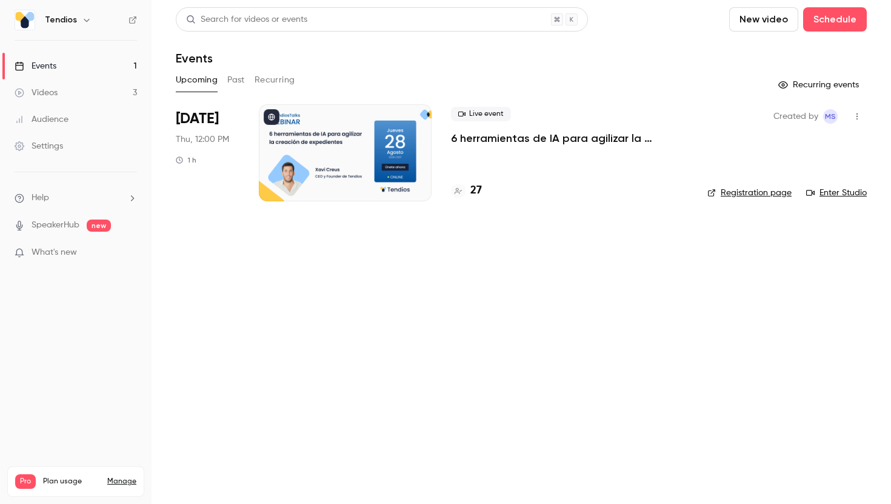 This screenshot has width=891, height=504. What do you see at coordinates (835, 19) in the screenshot?
I see `button: Schedule` at bounding box center [835, 19].